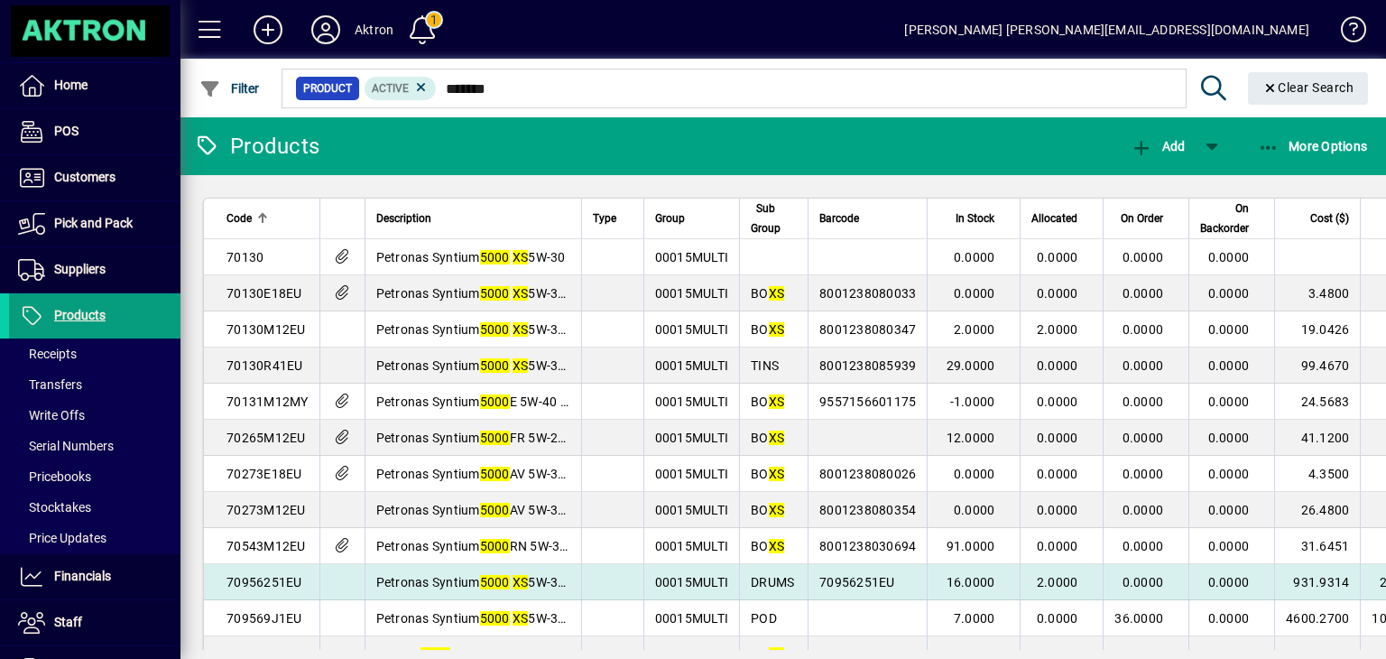 The width and height of the screenshot is (1386, 659). What do you see at coordinates (79, 269) in the screenshot?
I see `span: Suppliers` at bounding box center [79, 269].